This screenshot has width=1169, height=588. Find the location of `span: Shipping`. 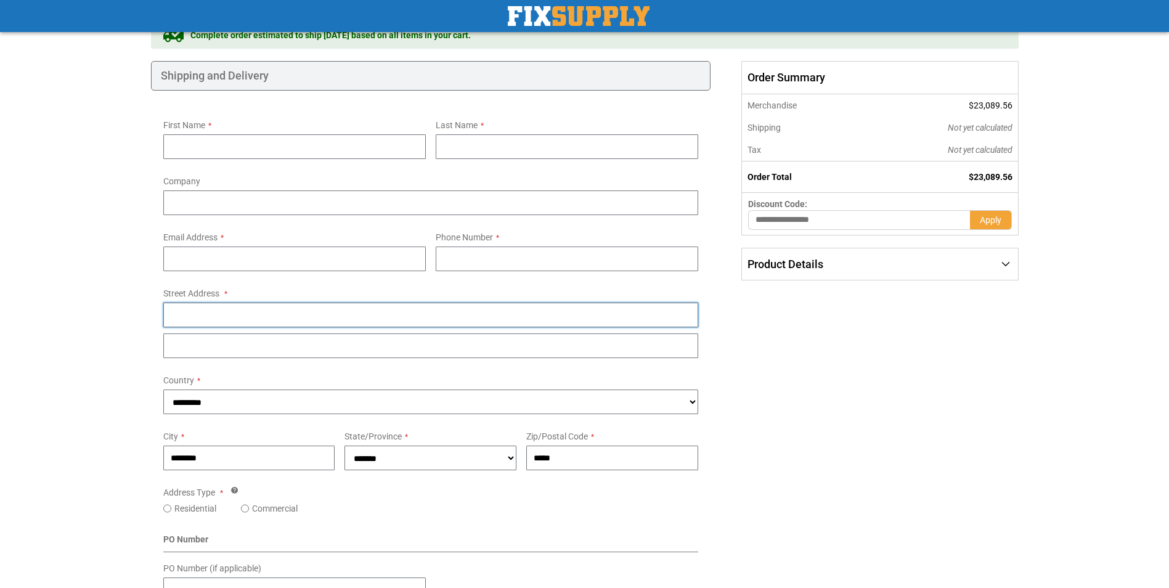

span: Shipping is located at coordinates (764, 128).